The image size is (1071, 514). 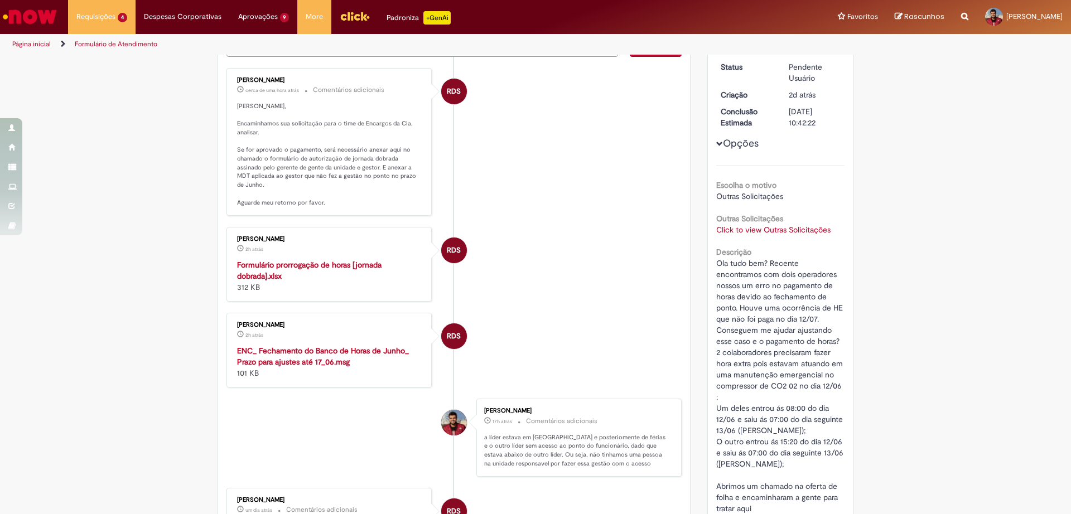 I want to click on span: Favoritos, so click(x=862, y=17).